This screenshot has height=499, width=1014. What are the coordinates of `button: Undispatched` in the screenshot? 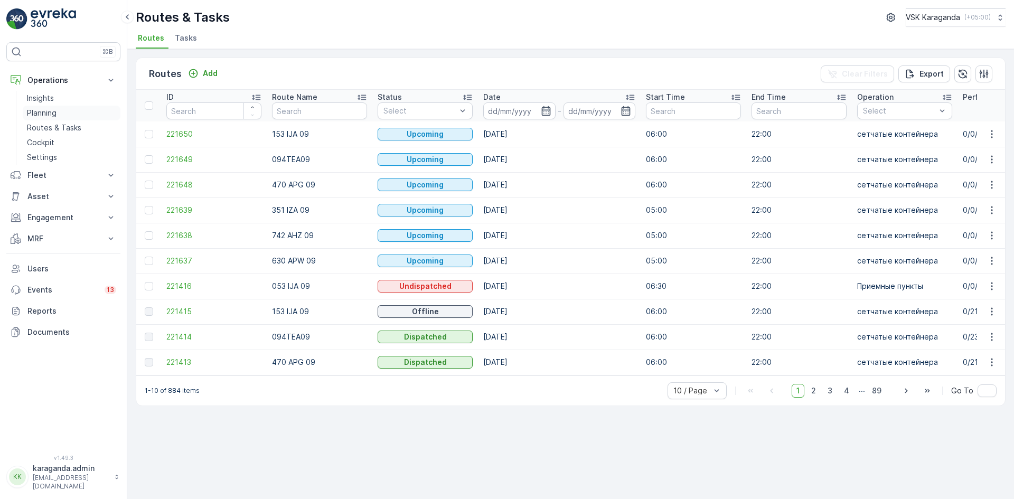 It's located at (425, 286).